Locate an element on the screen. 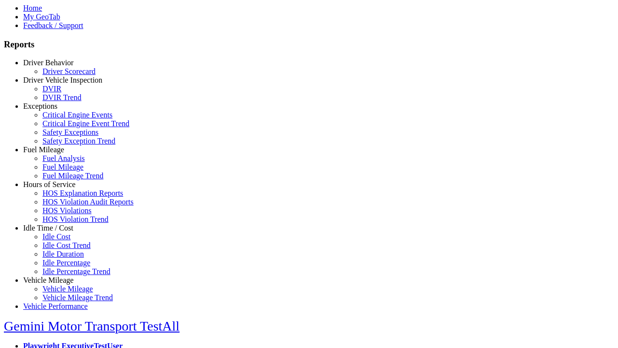 The width and height of the screenshot is (618, 348). a: Vehicle Mileage Trend is located at coordinates (78, 297).